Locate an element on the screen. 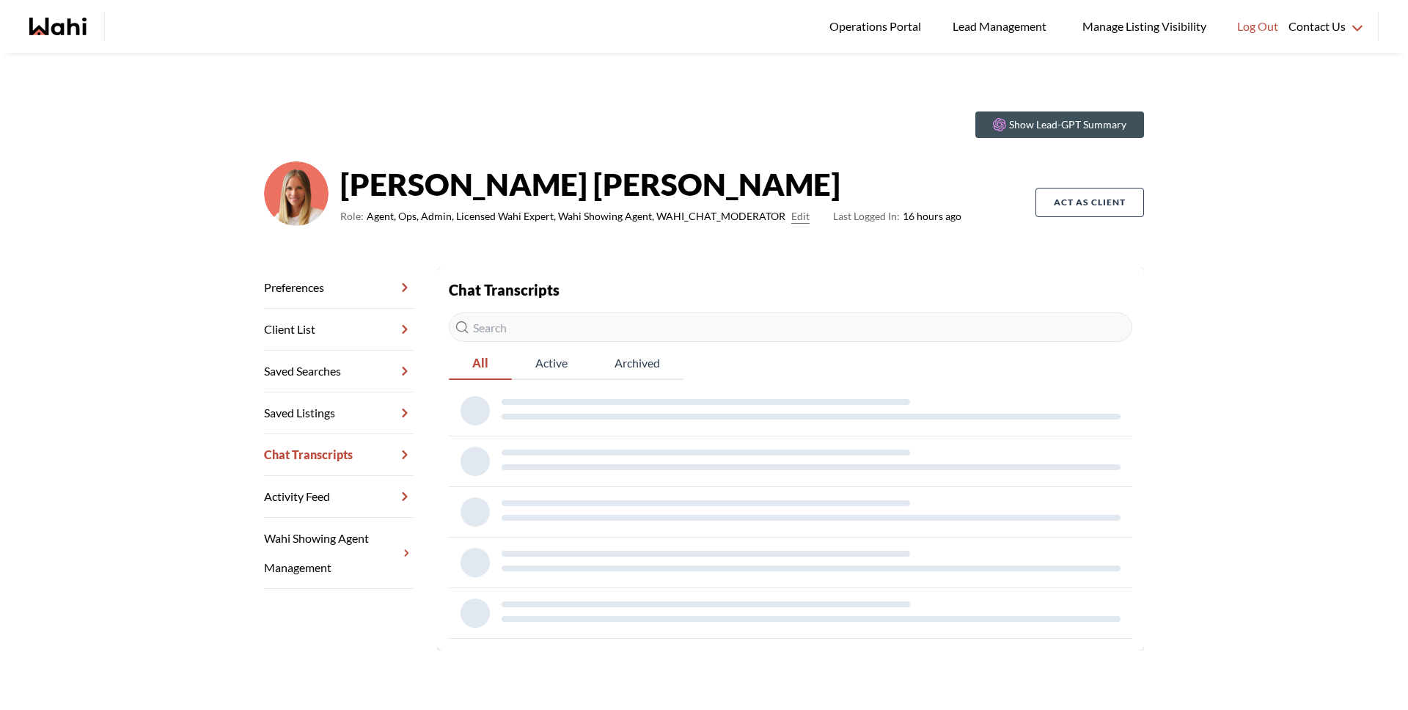 This screenshot has height=710, width=1408. span: Last Logged In: is located at coordinates (866, 216).